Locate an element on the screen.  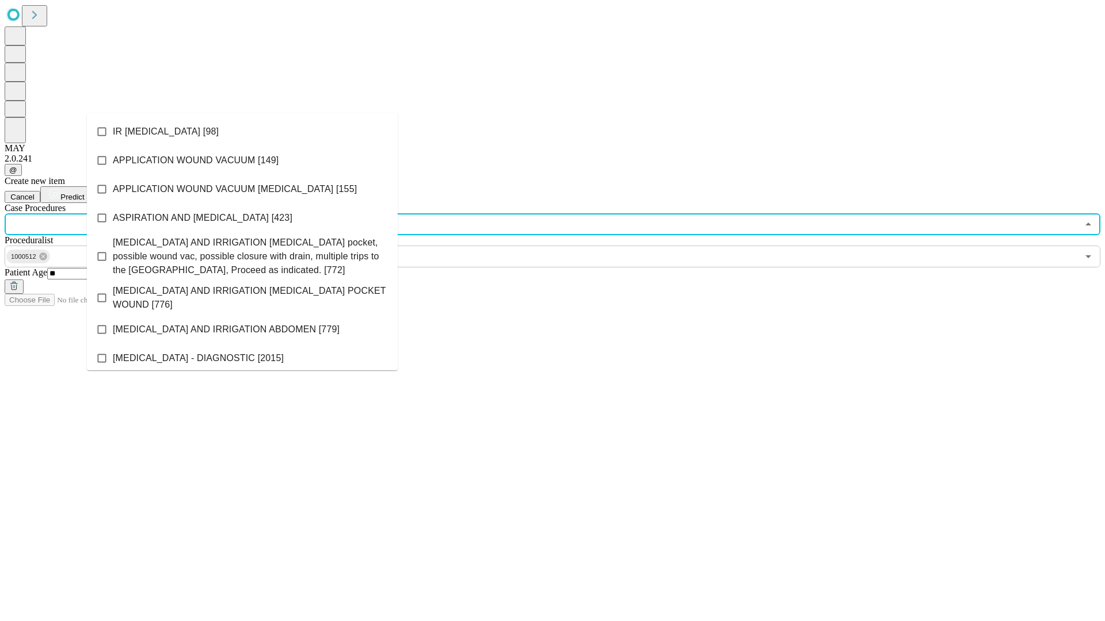
span: Create new item is located at coordinates (35, 181).